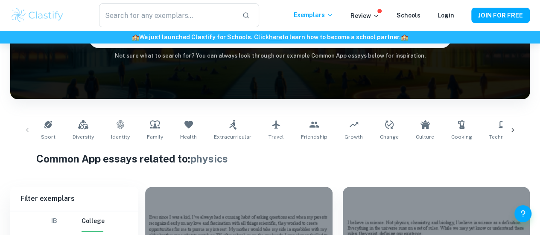  What do you see at coordinates (276, 137) in the screenshot?
I see `span: Travel` at bounding box center [276, 137].